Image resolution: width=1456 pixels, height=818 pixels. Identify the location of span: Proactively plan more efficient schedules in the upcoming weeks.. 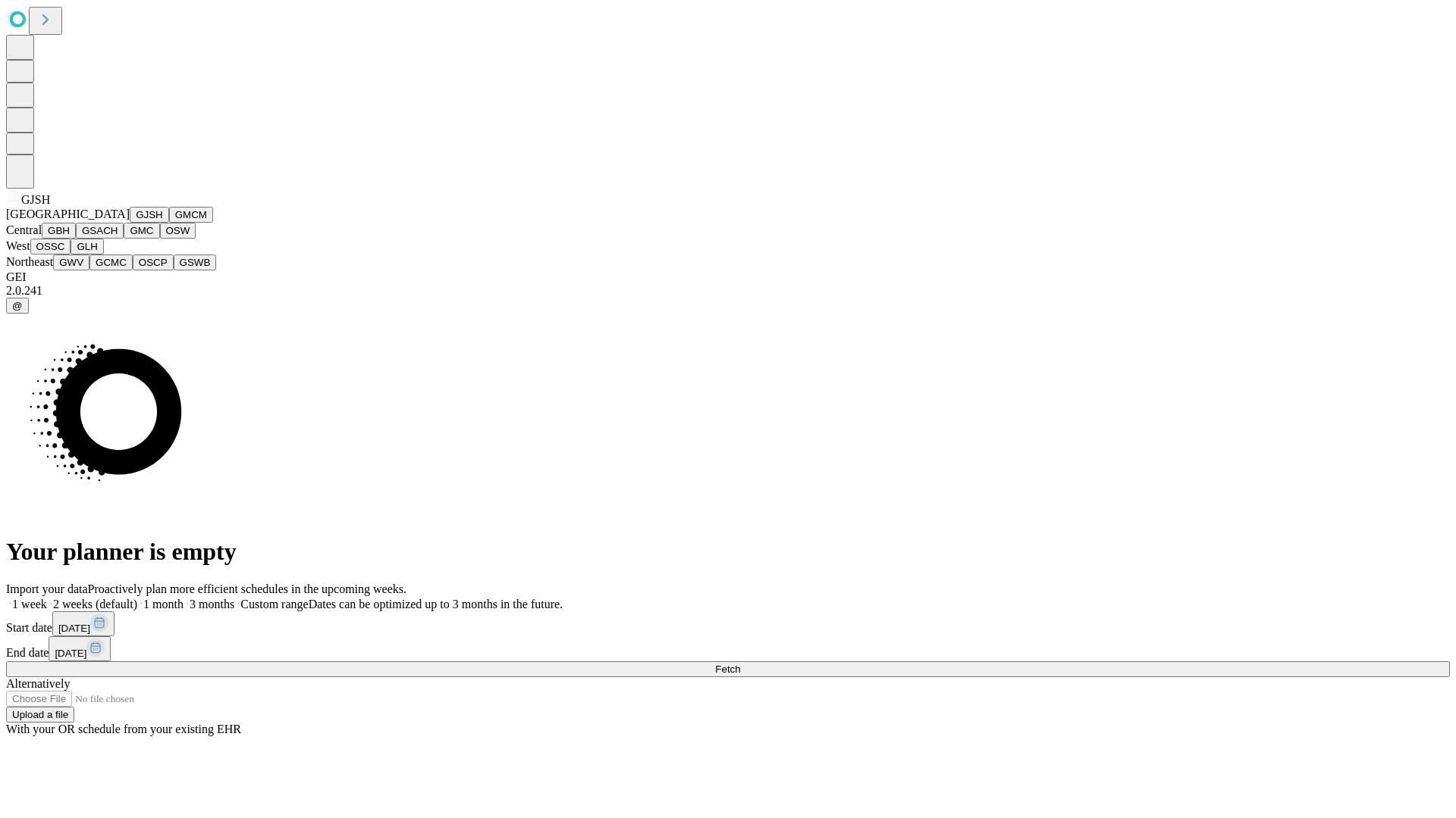
(247, 589).